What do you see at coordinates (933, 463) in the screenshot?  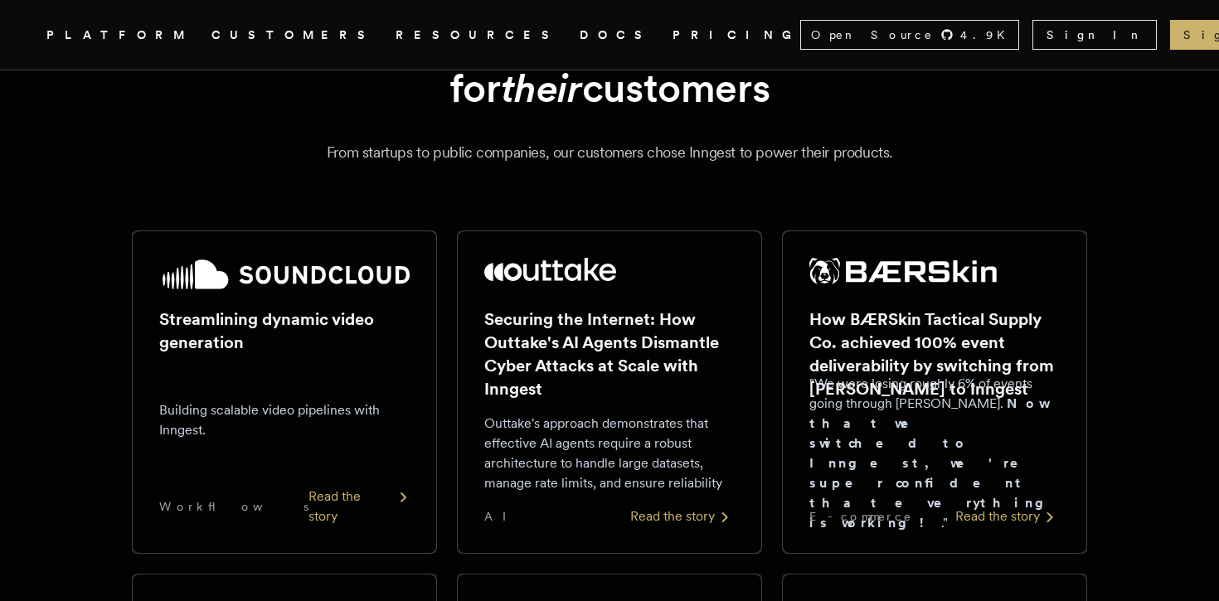 I see `strong: Now that we switched to Inngest, we're super confident that everything is working!` at bounding box center [933, 463].